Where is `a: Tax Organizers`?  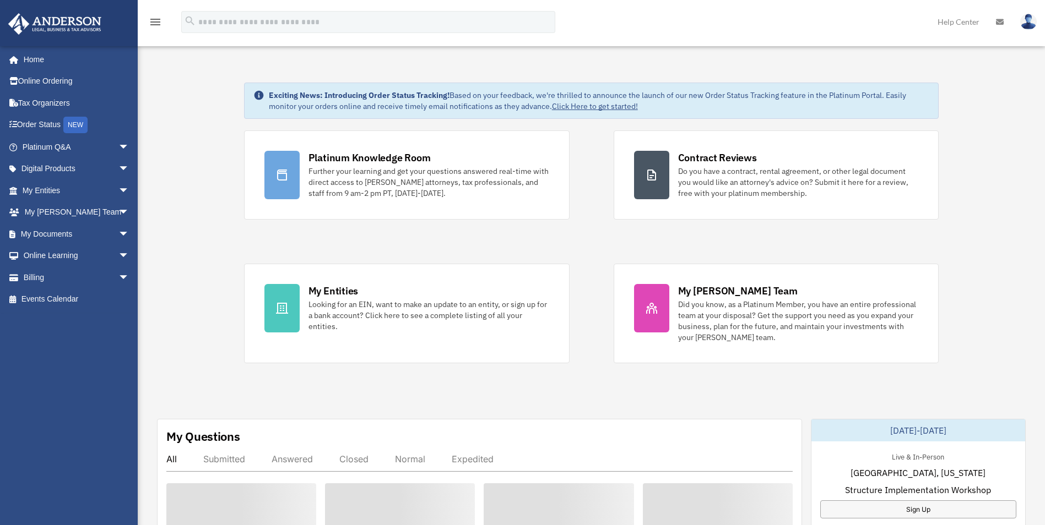 a: Tax Organizers is located at coordinates (77, 103).